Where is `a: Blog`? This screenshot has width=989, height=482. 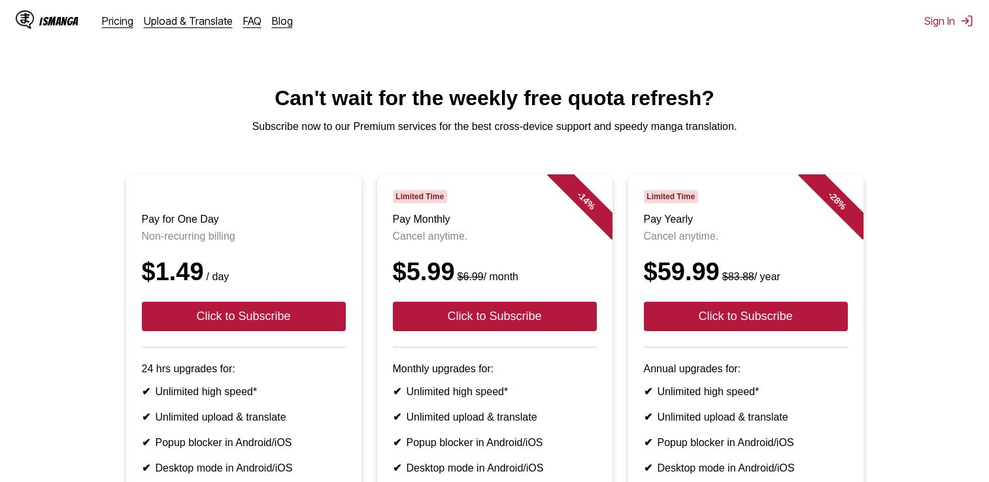
a: Blog is located at coordinates (282, 21).